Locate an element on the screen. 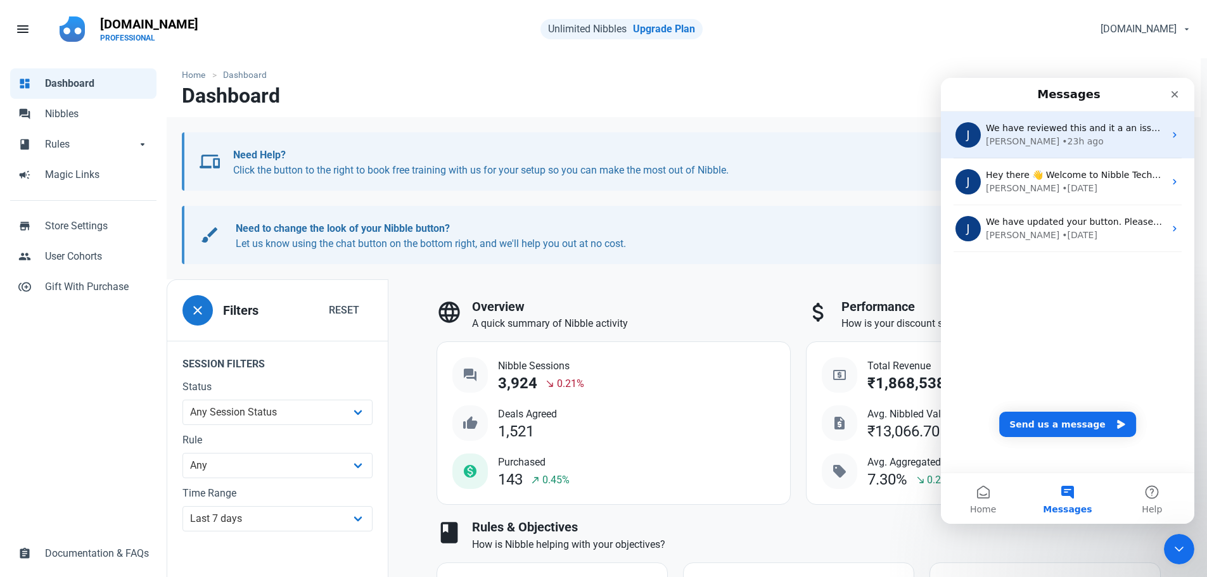 The width and height of the screenshot is (1207, 577). span: Gift With Purchase is located at coordinates (97, 287).